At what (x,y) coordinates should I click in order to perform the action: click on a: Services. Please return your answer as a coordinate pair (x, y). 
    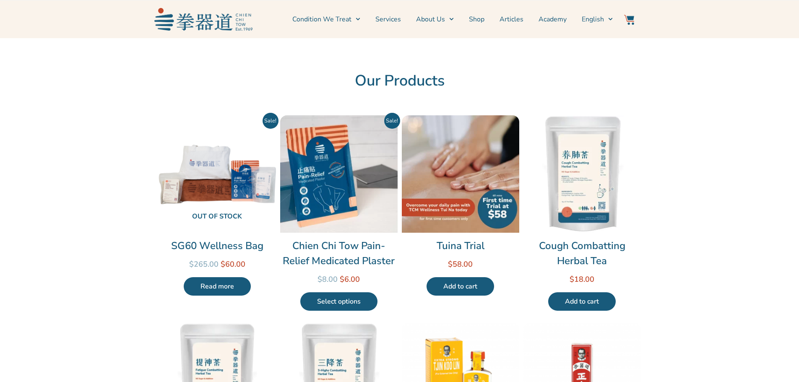
    Looking at the image, I should click on (388, 19).